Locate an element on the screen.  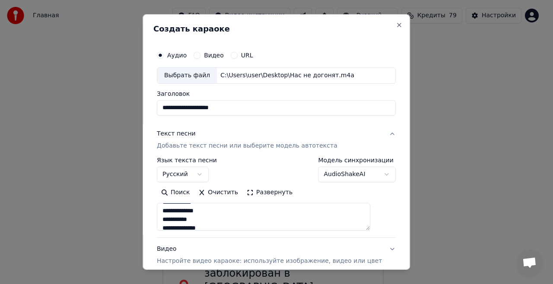
button: Развернуть is located at coordinates (270, 193).